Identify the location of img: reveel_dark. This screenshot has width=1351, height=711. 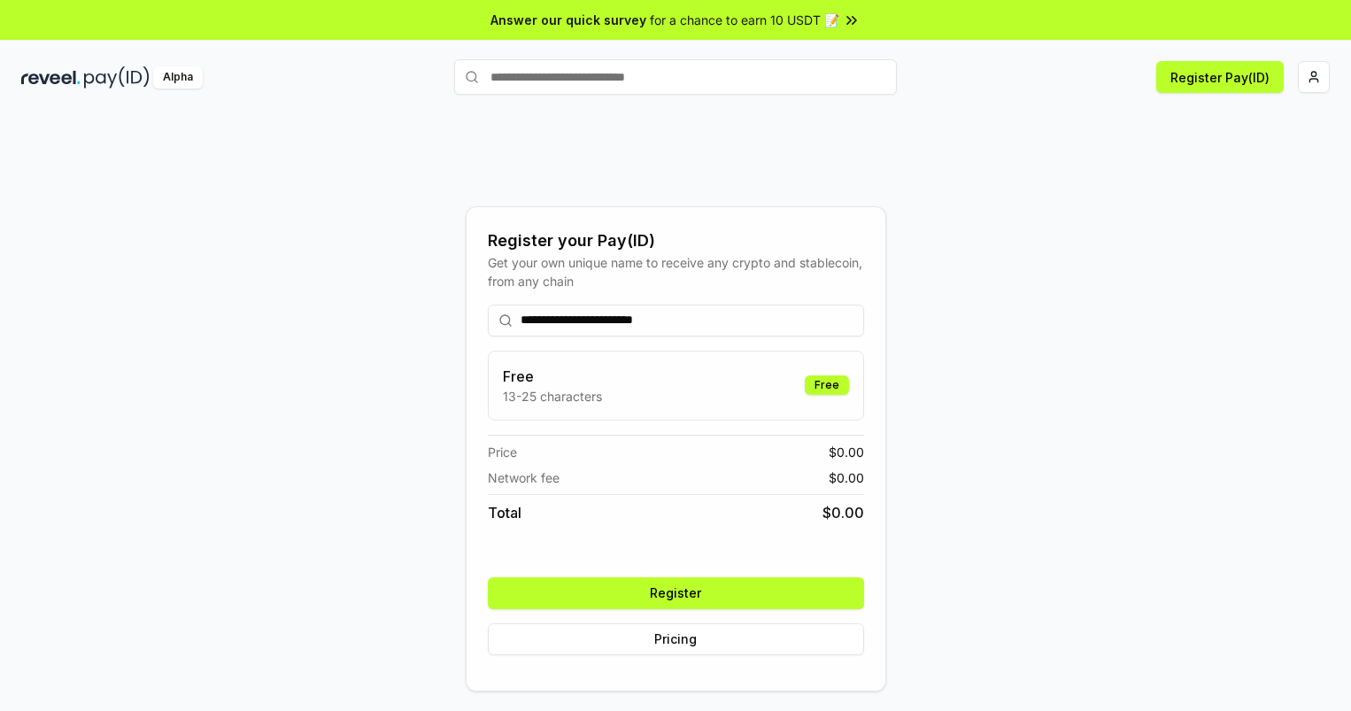
(50, 77).